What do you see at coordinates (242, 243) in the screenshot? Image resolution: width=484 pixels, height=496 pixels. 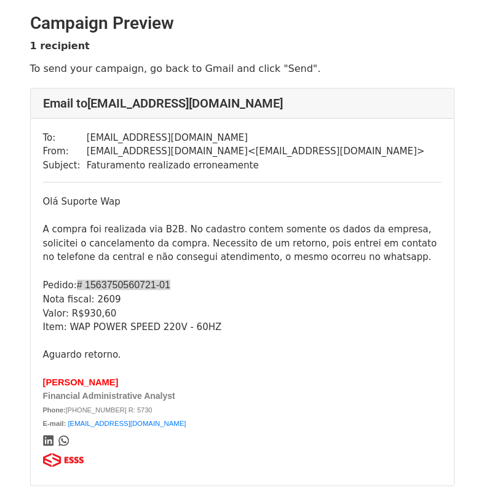 I see `div: A compra foi realizada via B2B. No cadastro contem somente os dados da empresa, solicitei o cance...` at bounding box center [242, 243].